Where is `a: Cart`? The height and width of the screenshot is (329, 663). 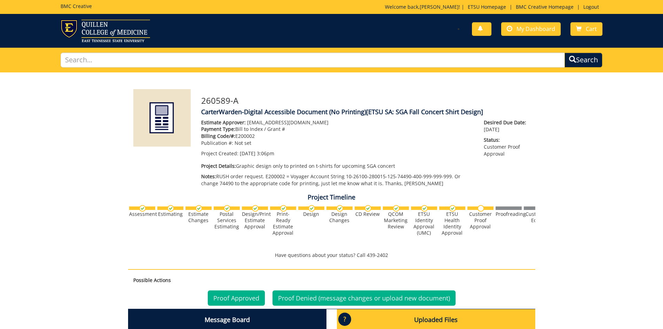 a: Cart is located at coordinates (586, 29).